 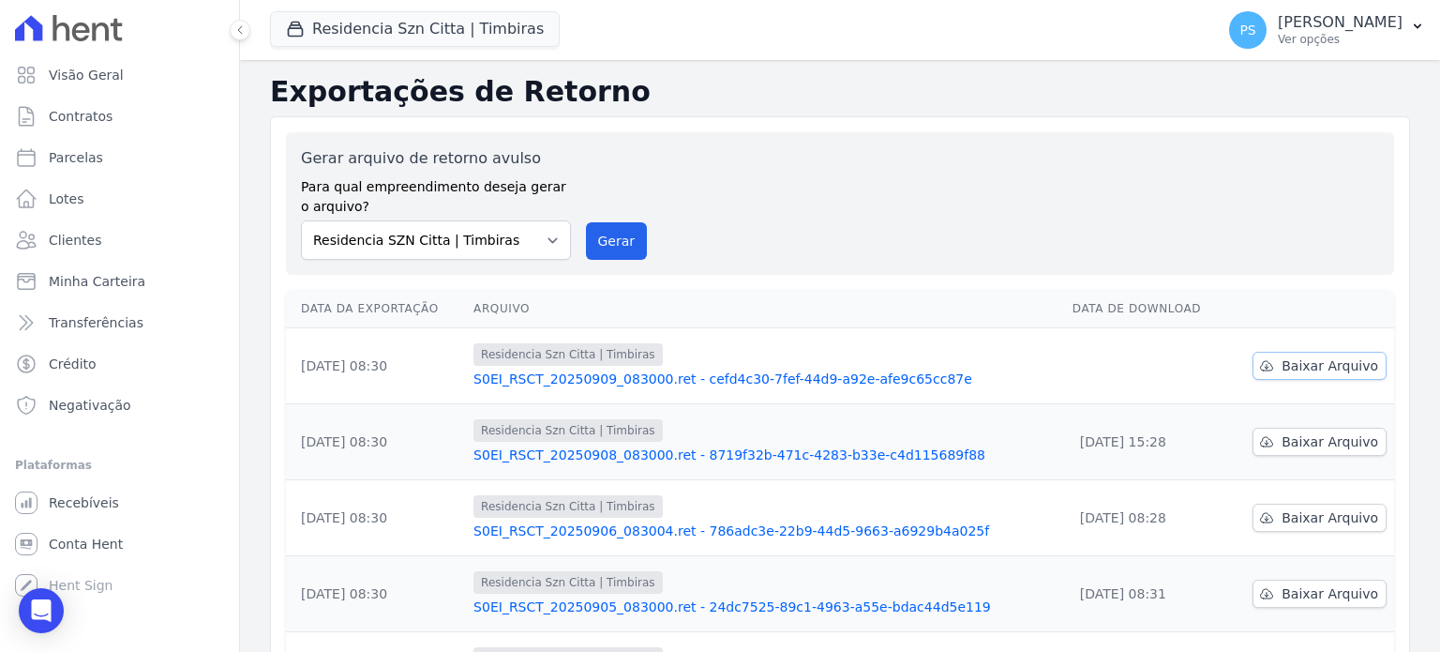 What do you see at coordinates (67, 199) in the screenshot?
I see `span: Lotes` at bounding box center [67, 199].